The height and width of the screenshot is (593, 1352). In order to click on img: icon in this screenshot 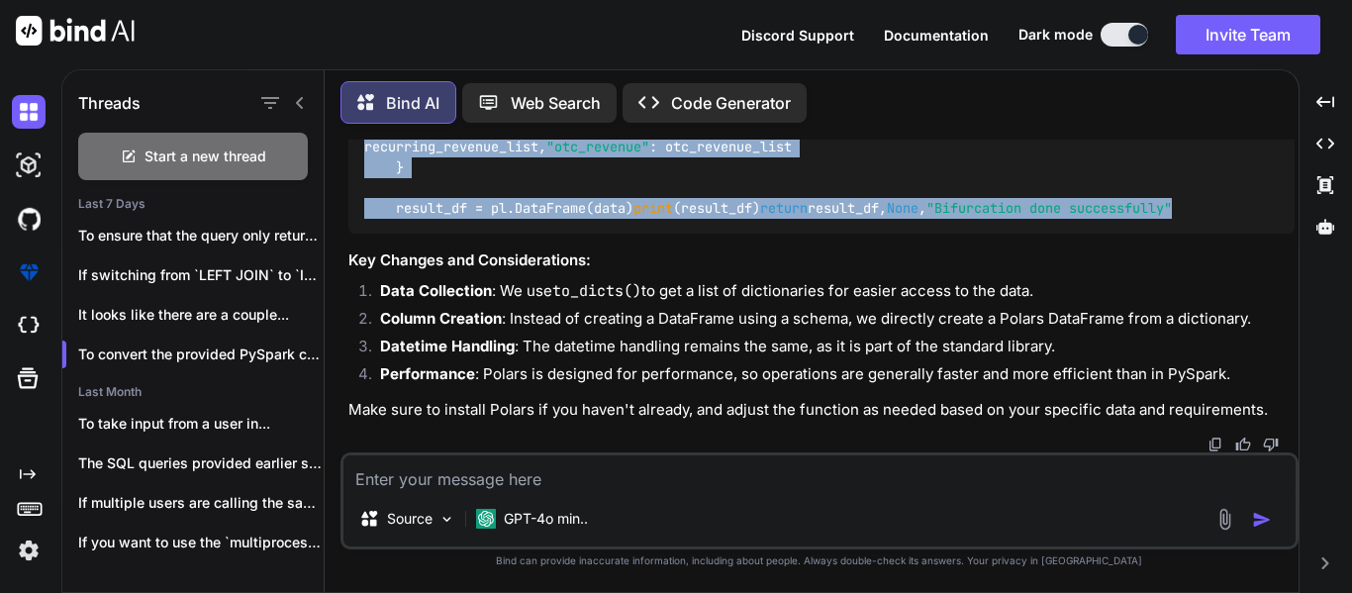, I will do `click(1262, 520)`.